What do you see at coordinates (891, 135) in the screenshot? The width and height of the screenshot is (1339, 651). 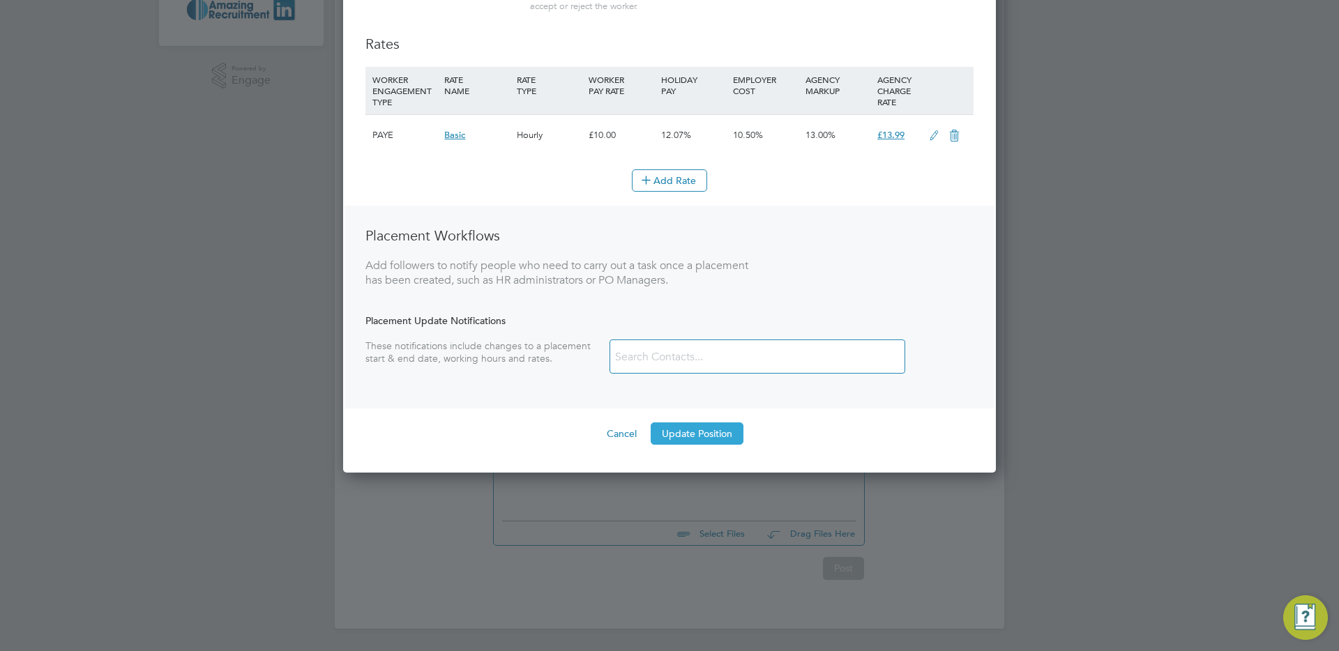 I see `span: £13.99` at bounding box center [891, 135].